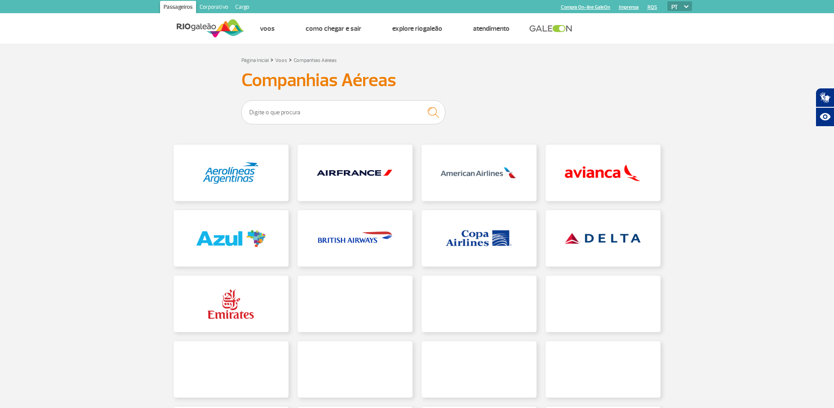 The height and width of the screenshot is (408, 834). What do you see at coordinates (343, 112) in the screenshot?
I see `input: Digite o que procura` at bounding box center [343, 112].